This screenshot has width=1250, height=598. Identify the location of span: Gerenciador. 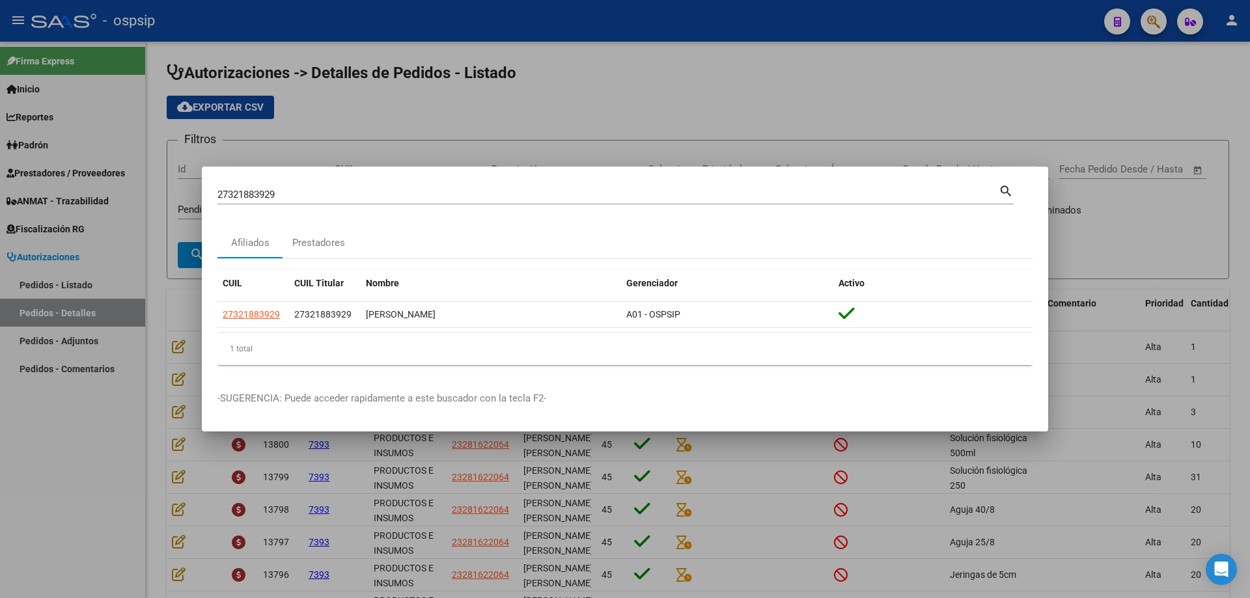
(652, 283).